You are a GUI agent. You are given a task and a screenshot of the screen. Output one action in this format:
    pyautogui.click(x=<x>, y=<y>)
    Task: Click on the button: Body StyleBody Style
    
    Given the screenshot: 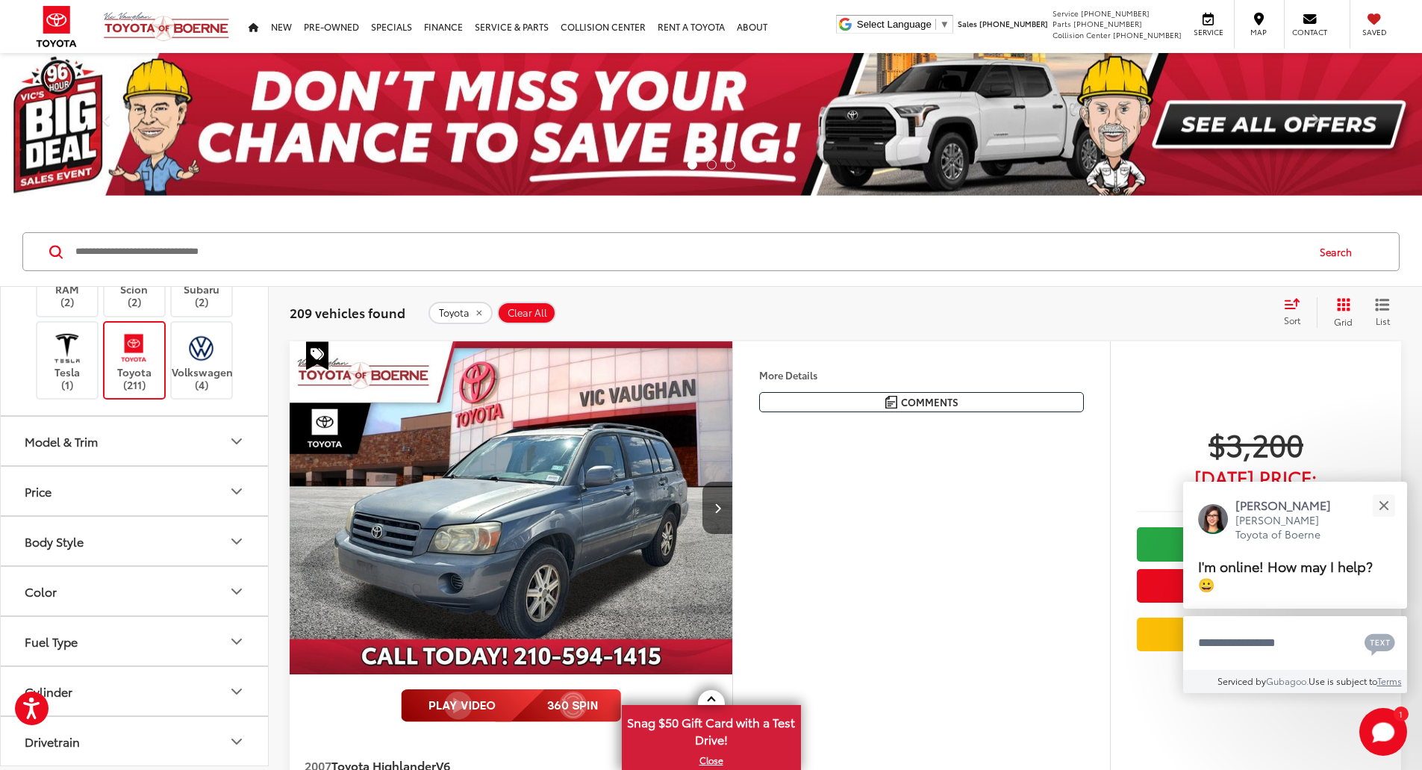 What is the action you would take?
    pyautogui.click(x=135, y=540)
    